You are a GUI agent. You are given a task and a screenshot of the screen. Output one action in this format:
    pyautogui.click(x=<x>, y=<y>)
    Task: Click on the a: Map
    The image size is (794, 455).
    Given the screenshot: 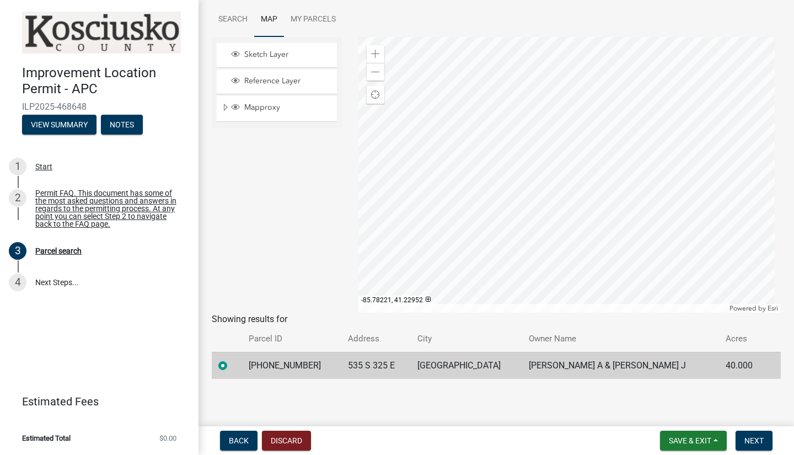 What is the action you would take?
    pyautogui.click(x=269, y=20)
    